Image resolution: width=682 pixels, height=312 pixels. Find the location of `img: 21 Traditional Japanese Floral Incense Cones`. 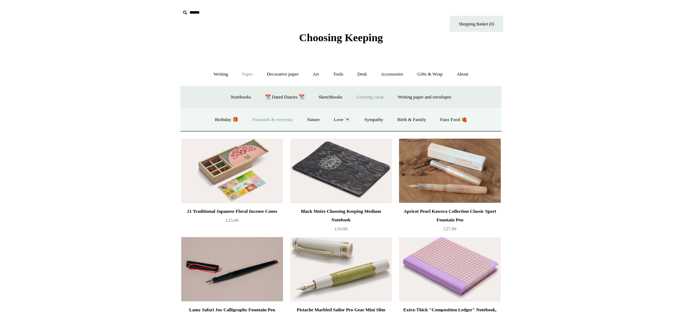

img: 21 Traditional Japanese Floral Incense Cones is located at coordinates (232, 171).